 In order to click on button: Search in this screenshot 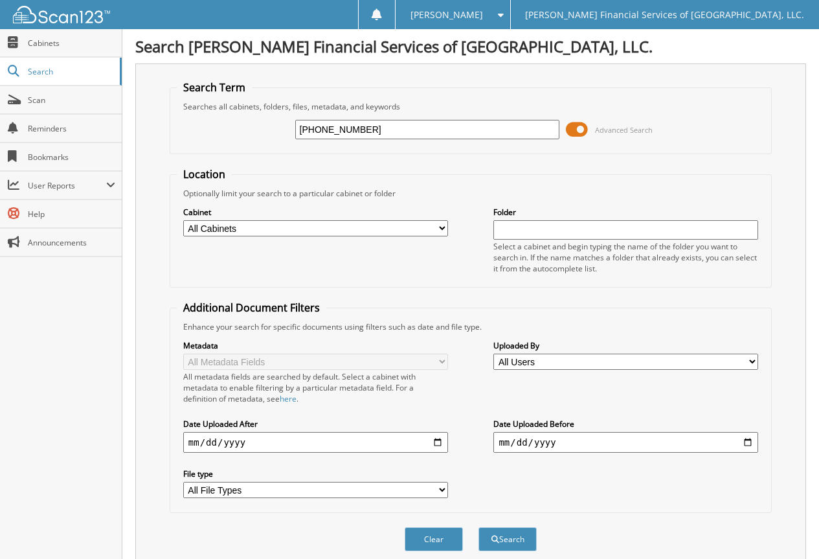, I will do `click(508, 539)`.